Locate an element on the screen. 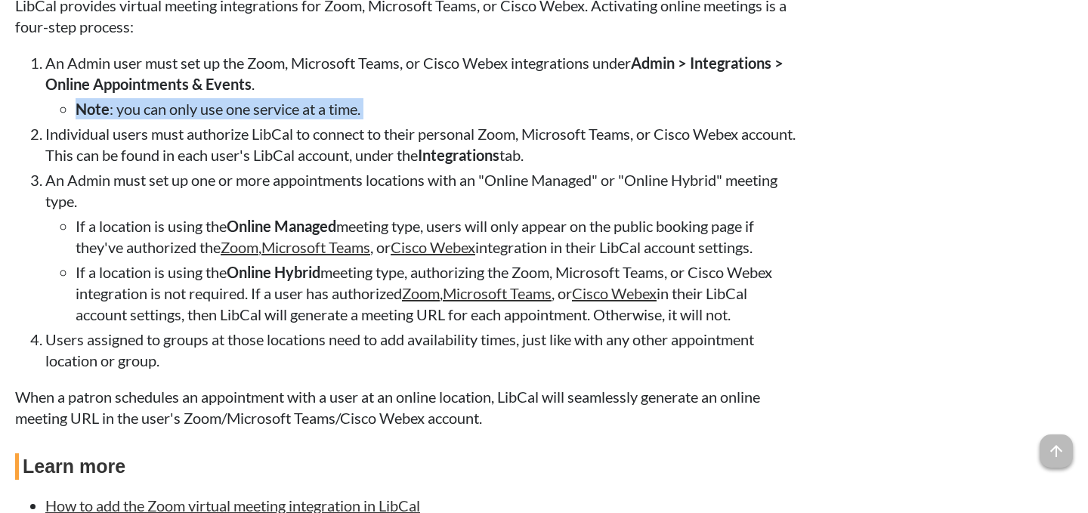 This screenshot has height=513, width=1088. li: An Admin must set up one or more appointments locations with an "Online Managed" or "Online Hybri... is located at coordinates (421, 247).